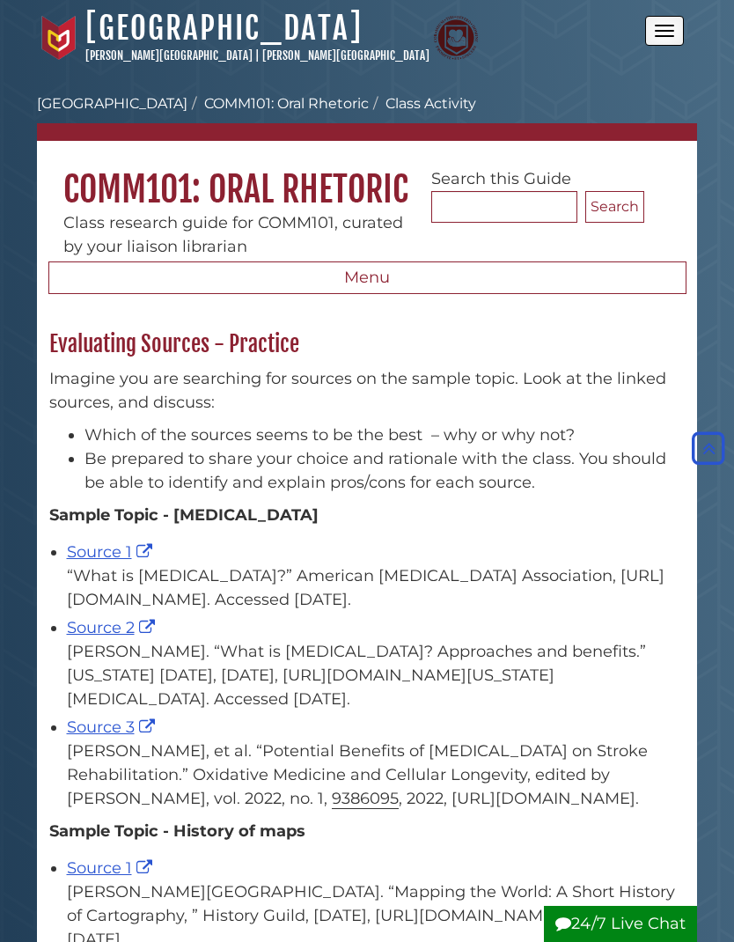 The image size is (734, 942). Describe the element at coordinates (286, 103) in the screenshot. I see `a: COMM101: Oral Rhetoric` at that location.